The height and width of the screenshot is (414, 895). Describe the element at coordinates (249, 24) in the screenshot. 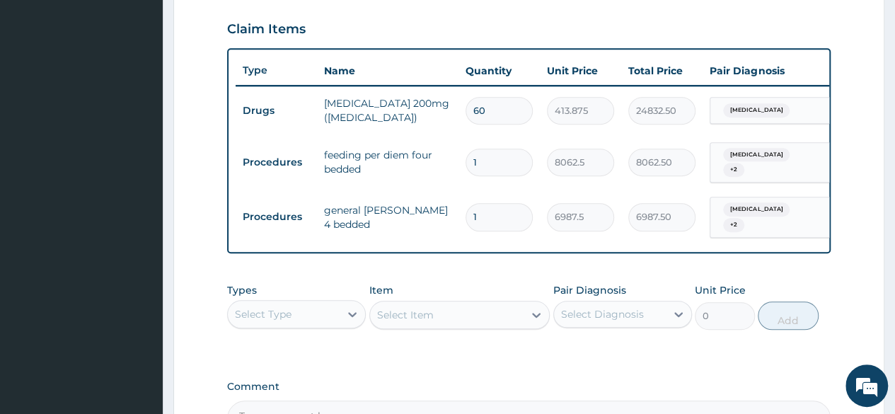

I see `div: Minimize live chat window` at that location.